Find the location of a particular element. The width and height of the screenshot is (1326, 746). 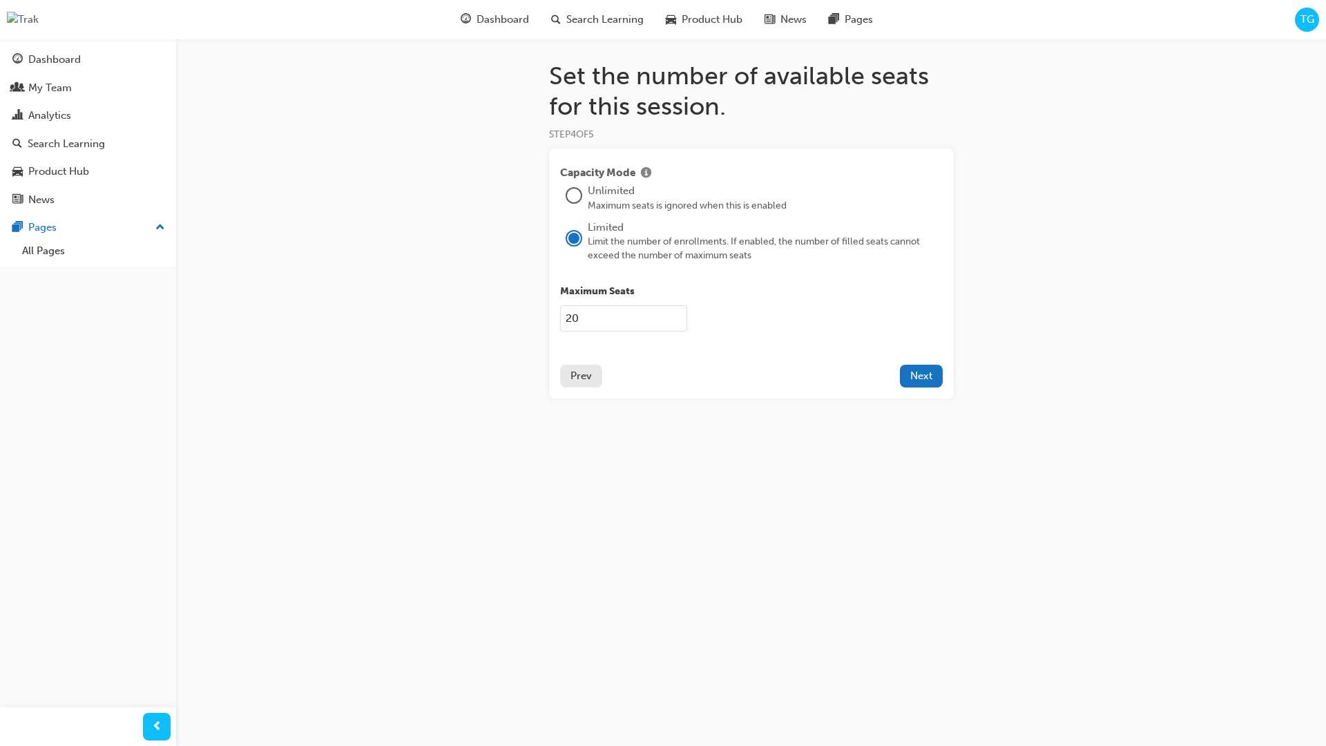

span: prev-icon is located at coordinates (157, 726).